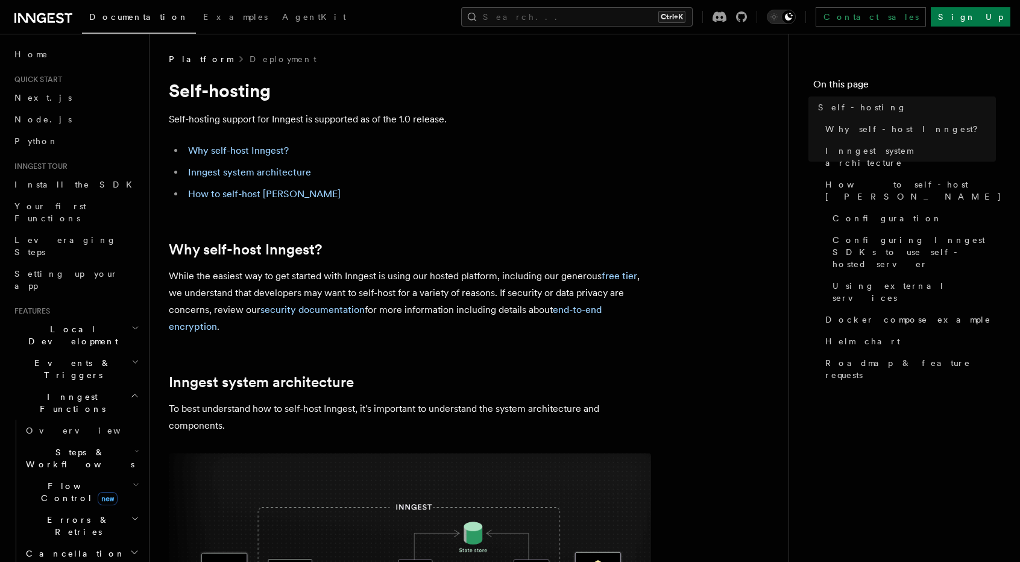  Describe the element at coordinates (201, 59) in the screenshot. I see `span: Platform` at that location.